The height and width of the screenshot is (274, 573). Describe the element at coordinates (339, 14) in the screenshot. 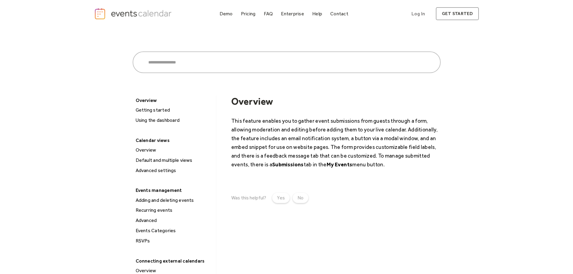

I see `a: Contact` at that location.